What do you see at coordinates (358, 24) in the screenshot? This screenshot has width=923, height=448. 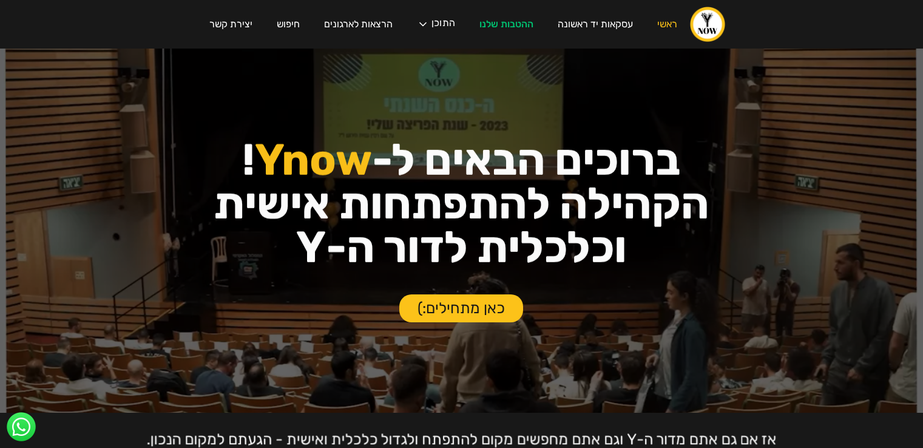 I see `a: הרצאות לארגונים` at bounding box center [358, 24].